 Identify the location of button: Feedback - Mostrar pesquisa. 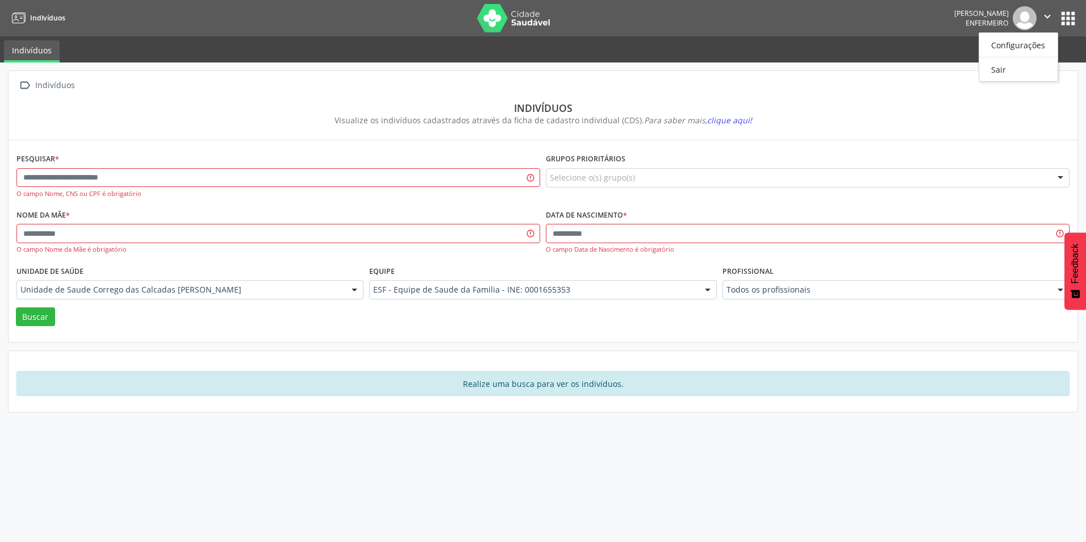
(1075, 271).